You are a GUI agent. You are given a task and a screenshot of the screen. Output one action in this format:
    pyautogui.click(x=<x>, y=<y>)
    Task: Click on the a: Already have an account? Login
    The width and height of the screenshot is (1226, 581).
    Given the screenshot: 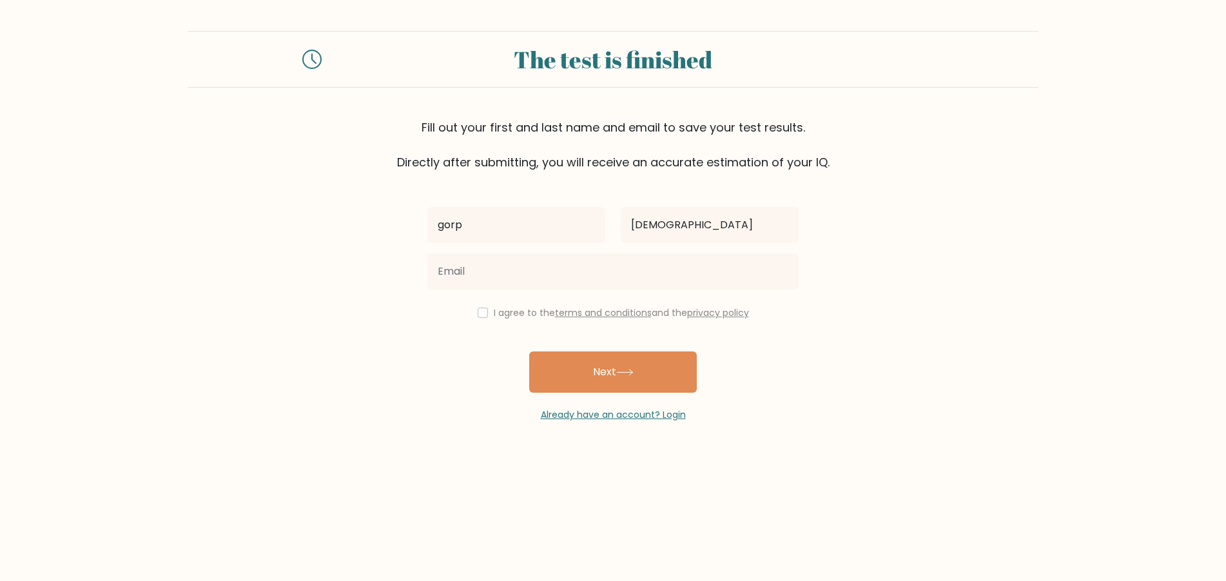 What is the action you would take?
    pyautogui.click(x=613, y=415)
    